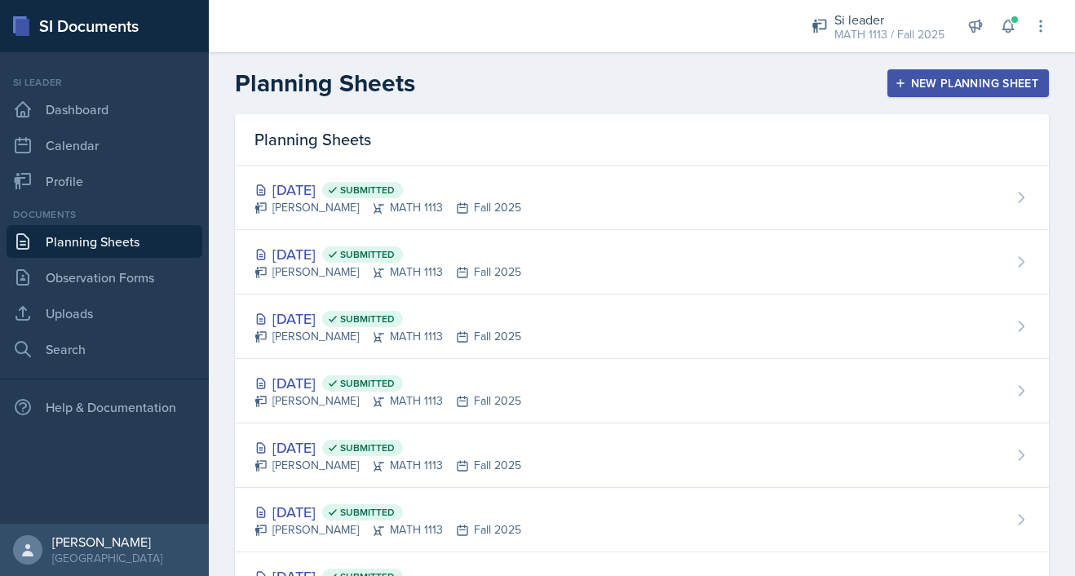  Describe the element at coordinates (104, 277) in the screenshot. I see `a: Observation Forms` at that location.